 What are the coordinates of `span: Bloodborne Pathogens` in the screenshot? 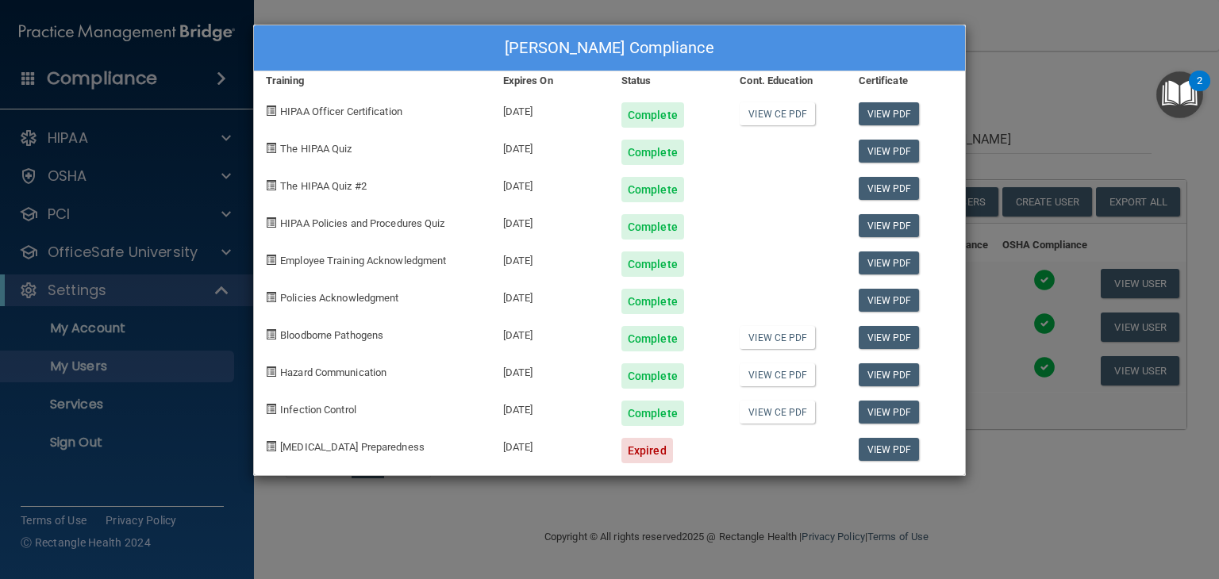 It's located at (332, 335).